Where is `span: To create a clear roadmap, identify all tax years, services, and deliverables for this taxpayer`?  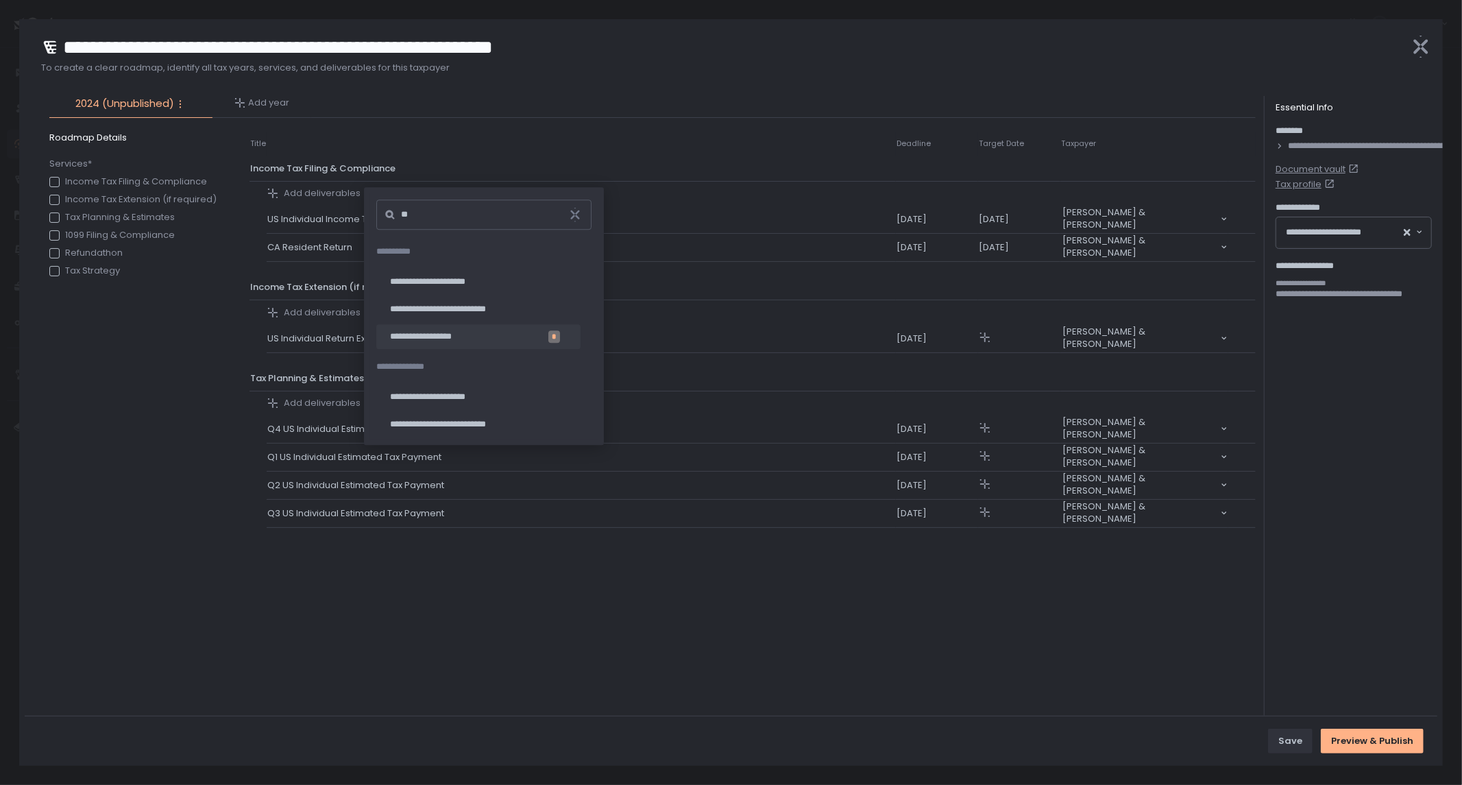
span: To create a clear roadmap, identify all tax years, services, and deliverables for this taxpayer is located at coordinates (719, 68).